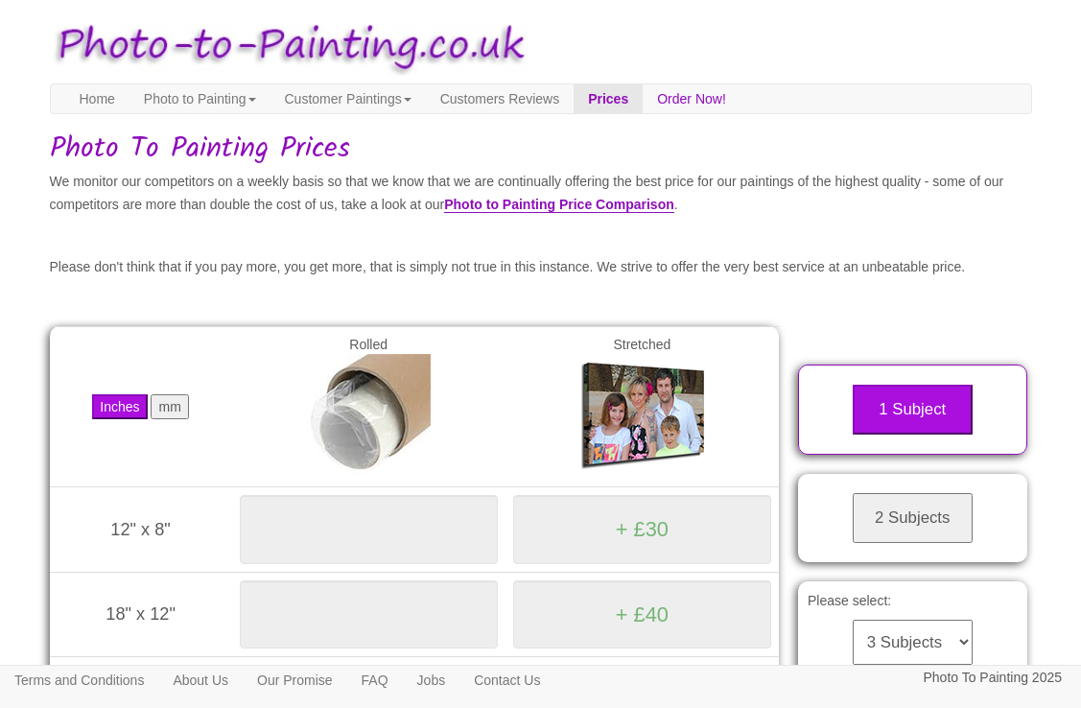 The image size is (1081, 708). Describe the element at coordinates (912, 410) in the screenshot. I see `button: 1 Subject` at that location.